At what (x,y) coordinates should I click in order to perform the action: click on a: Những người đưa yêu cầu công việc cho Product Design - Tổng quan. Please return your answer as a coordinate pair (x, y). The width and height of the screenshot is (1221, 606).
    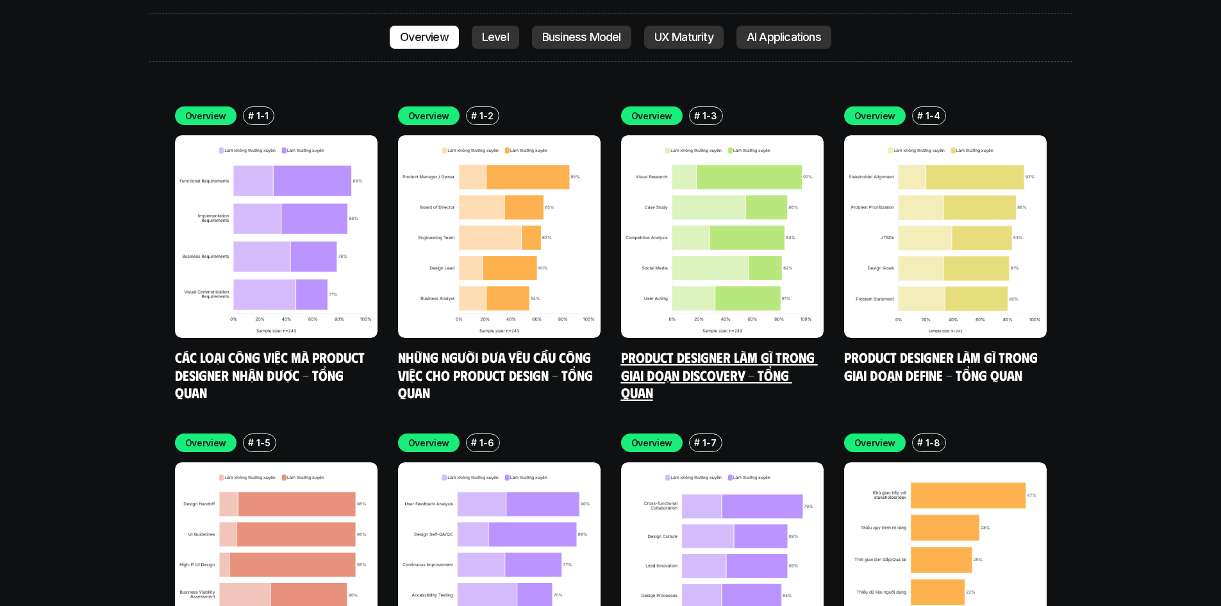
    Looking at the image, I should click on (497, 374).